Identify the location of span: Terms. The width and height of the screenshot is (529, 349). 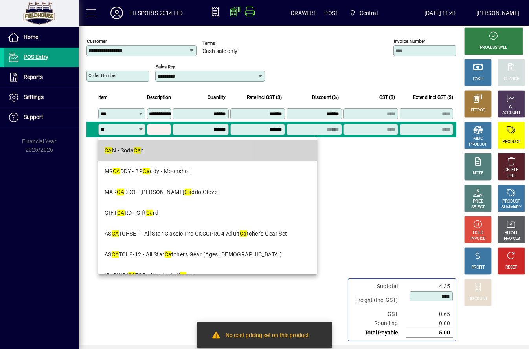
(226, 43).